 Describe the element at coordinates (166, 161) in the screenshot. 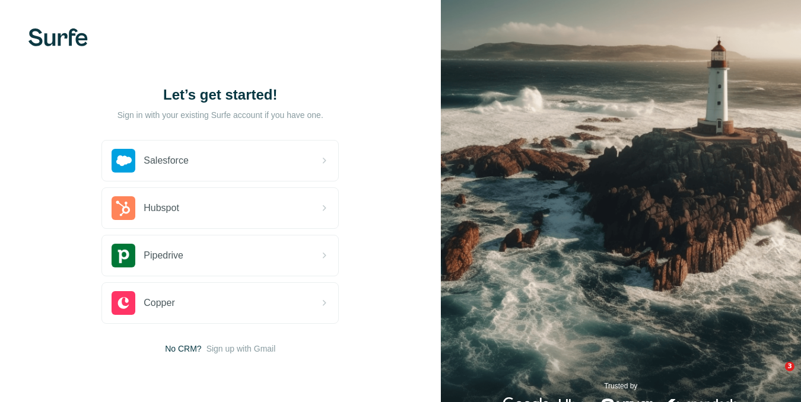

I see `span: Salesforce` at that location.